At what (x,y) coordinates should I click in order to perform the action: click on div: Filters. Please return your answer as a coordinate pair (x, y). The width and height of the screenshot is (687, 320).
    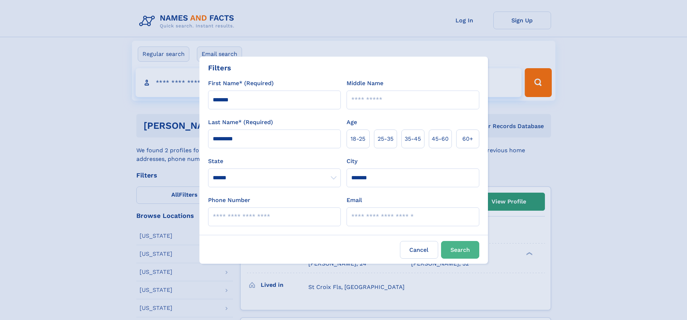
    Looking at the image, I should click on (220, 68).